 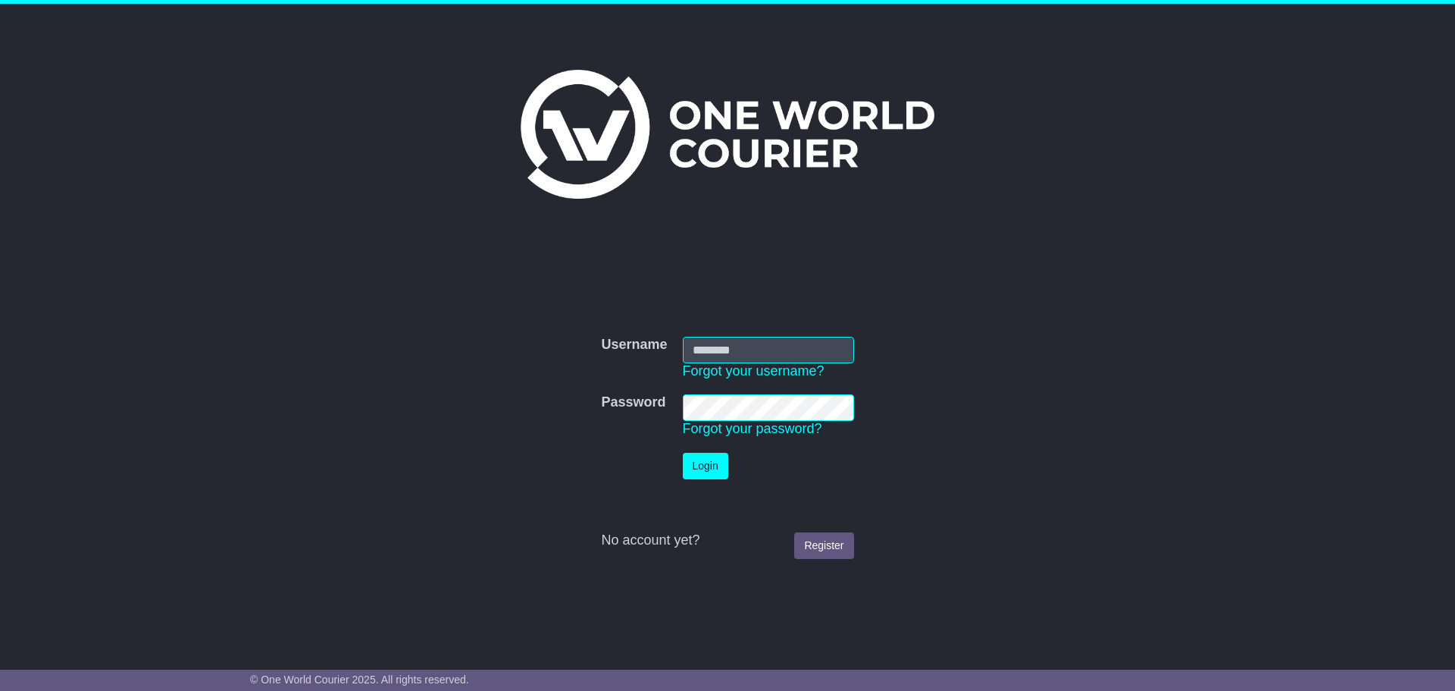 What do you see at coordinates (359, 679) in the screenshot?
I see `span: © One World Courier 2025. All rights reserved.` at bounding box center [359, 679].